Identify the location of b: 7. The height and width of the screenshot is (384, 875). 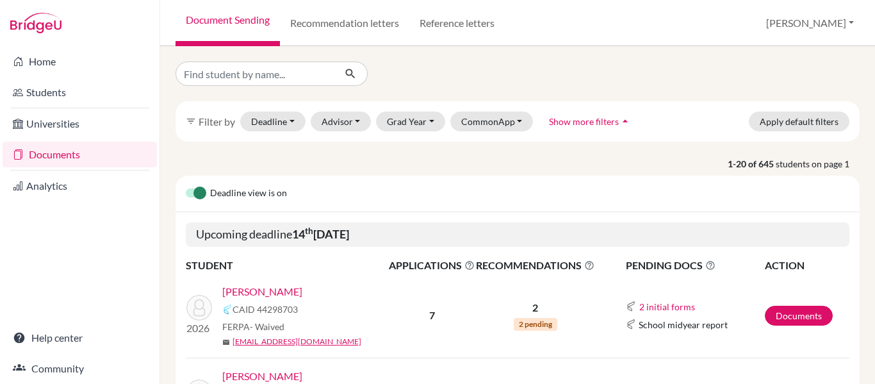
(432, 314).